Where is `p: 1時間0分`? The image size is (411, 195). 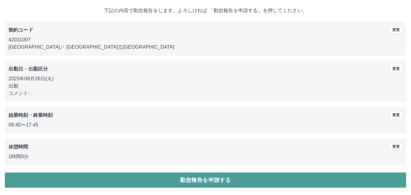
p: 1時間0分 is located at coordinates (205, 157).